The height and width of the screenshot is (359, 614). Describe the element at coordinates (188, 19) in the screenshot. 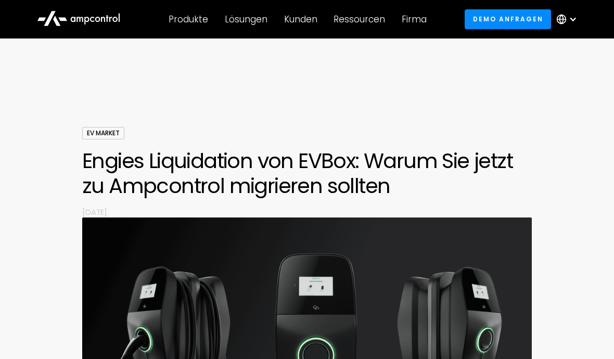

I see `div: Produkte` at that location.